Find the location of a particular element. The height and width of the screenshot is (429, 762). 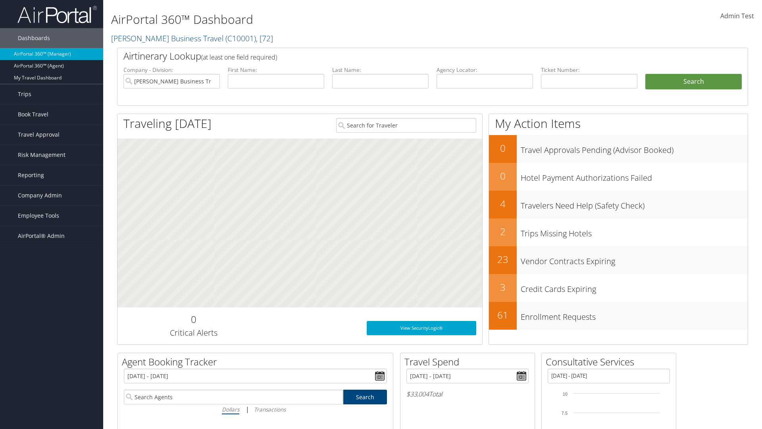

a: 0Hotel Payment Authorizations Failed is located at coordinates (619, 177).